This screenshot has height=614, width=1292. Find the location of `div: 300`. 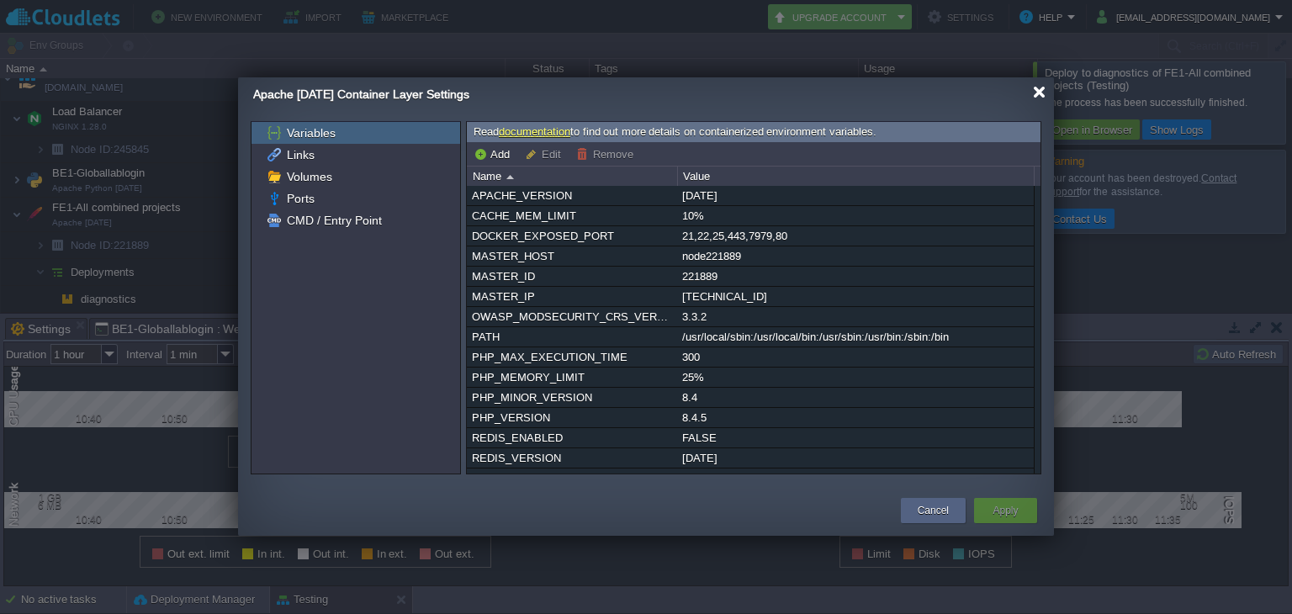

div: 300 is located at coordinates (855, 357).